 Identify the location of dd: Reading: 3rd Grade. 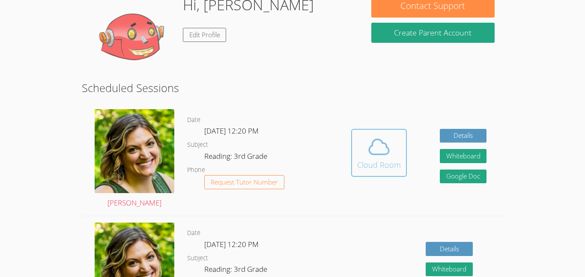
(236, 157).